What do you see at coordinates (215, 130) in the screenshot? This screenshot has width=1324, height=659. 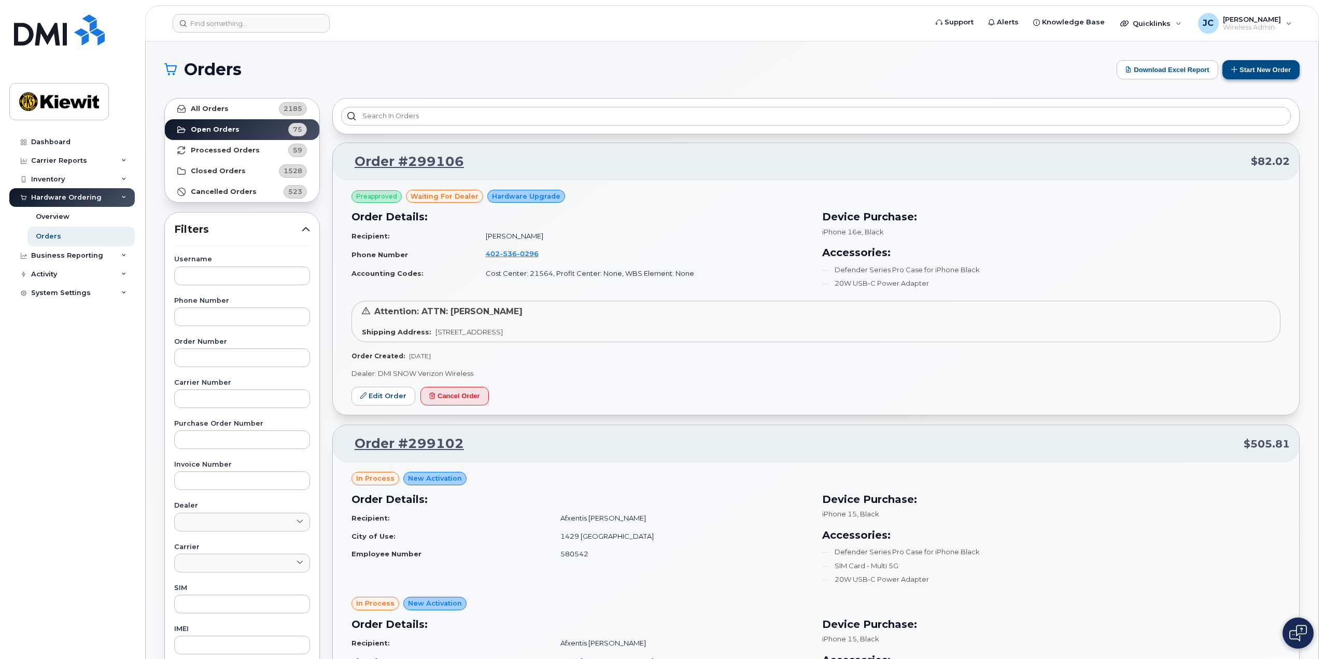 I see `strong: Open Orders` at bounding box center [215, 130].